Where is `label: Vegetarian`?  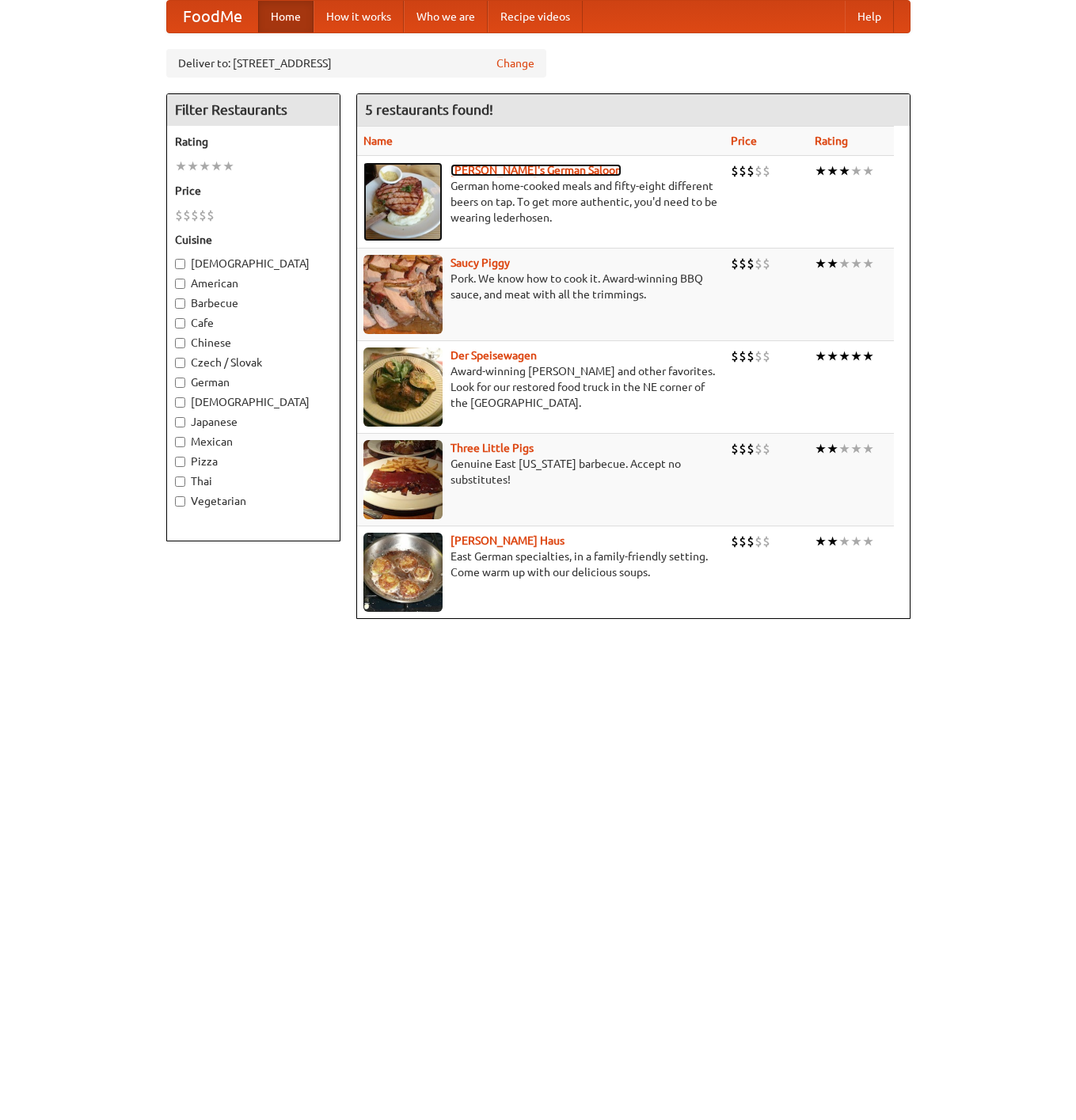 label: Vegetarian is located at coordinates (254, 501).